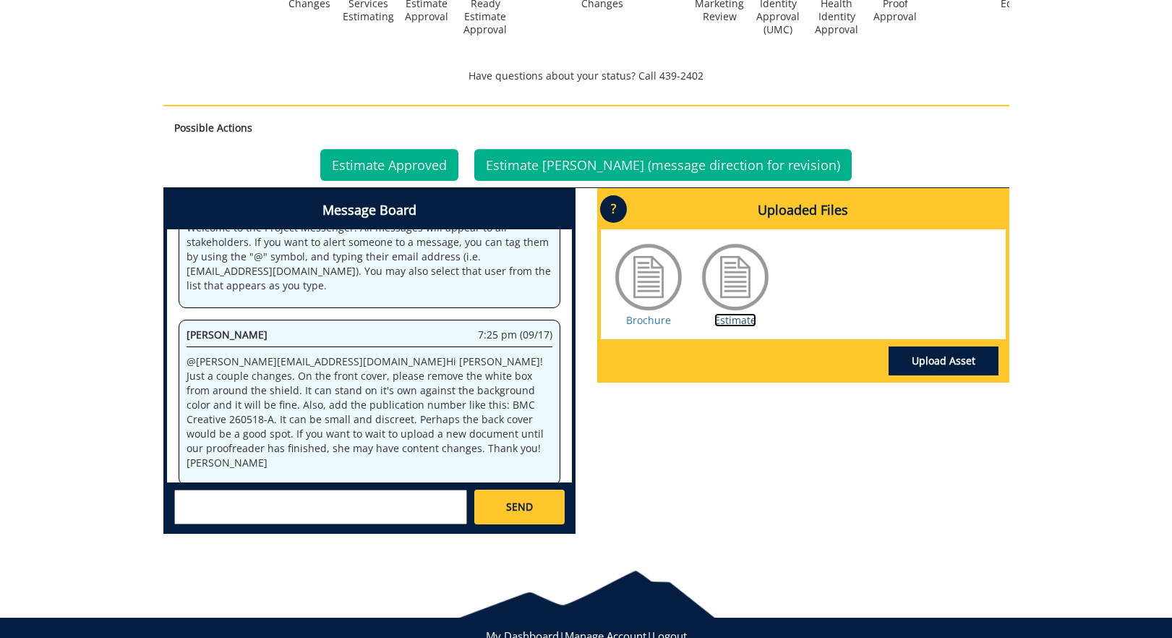  Describe the element at coordinates (803, 210) in the screenshot. I see `h4: Uploaded Files` at that location.